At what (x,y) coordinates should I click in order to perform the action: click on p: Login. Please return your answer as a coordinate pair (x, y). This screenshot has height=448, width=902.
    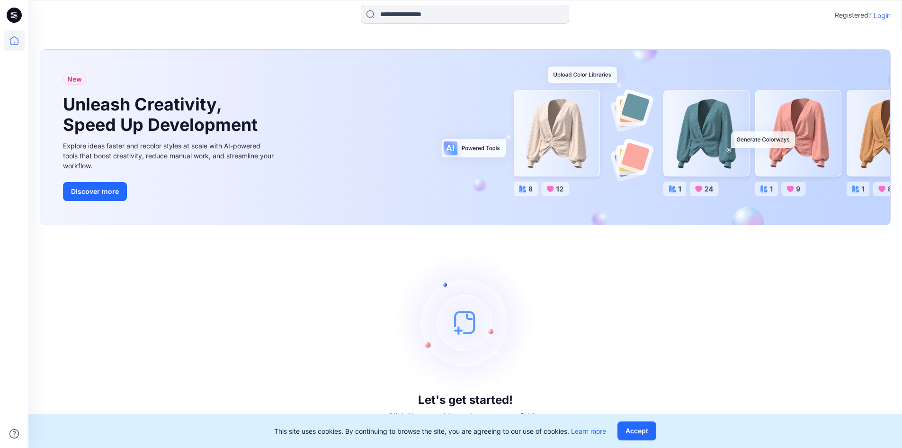
    Looking at the image, I should click on (882, 15).